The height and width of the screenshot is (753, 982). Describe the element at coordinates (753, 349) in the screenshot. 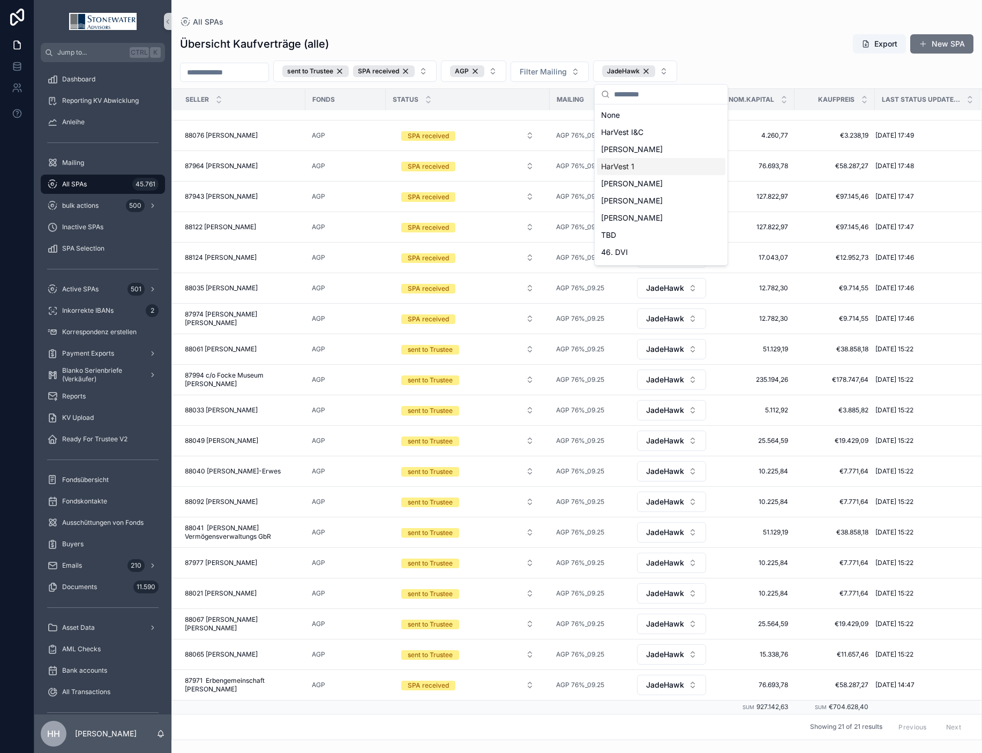

I see `a: 51.129,19` at that location.